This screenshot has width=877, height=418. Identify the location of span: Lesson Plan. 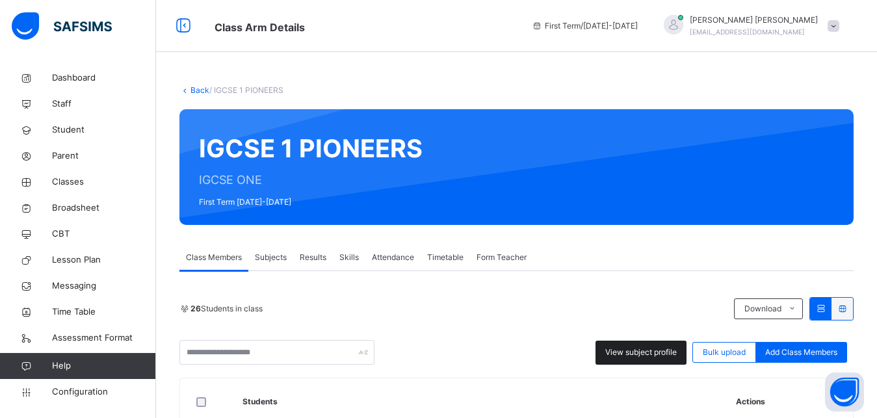
(104, 260).